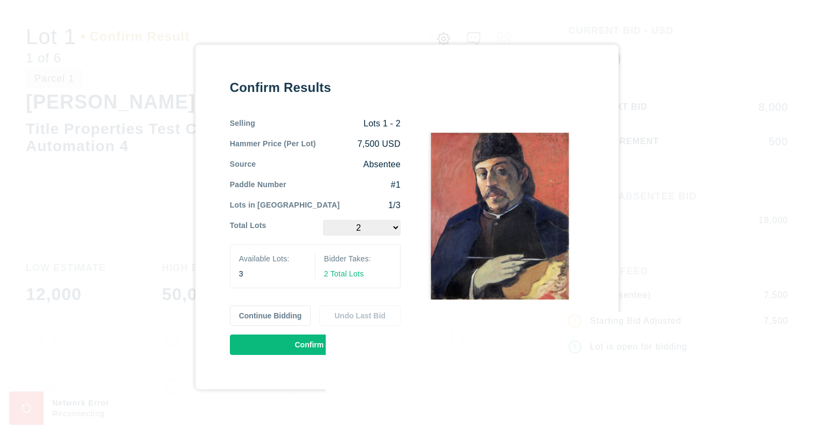  What do you see at coordinates (243, 165) in the screenshot?
I see `div: Source` at bounding box center [243, 165].